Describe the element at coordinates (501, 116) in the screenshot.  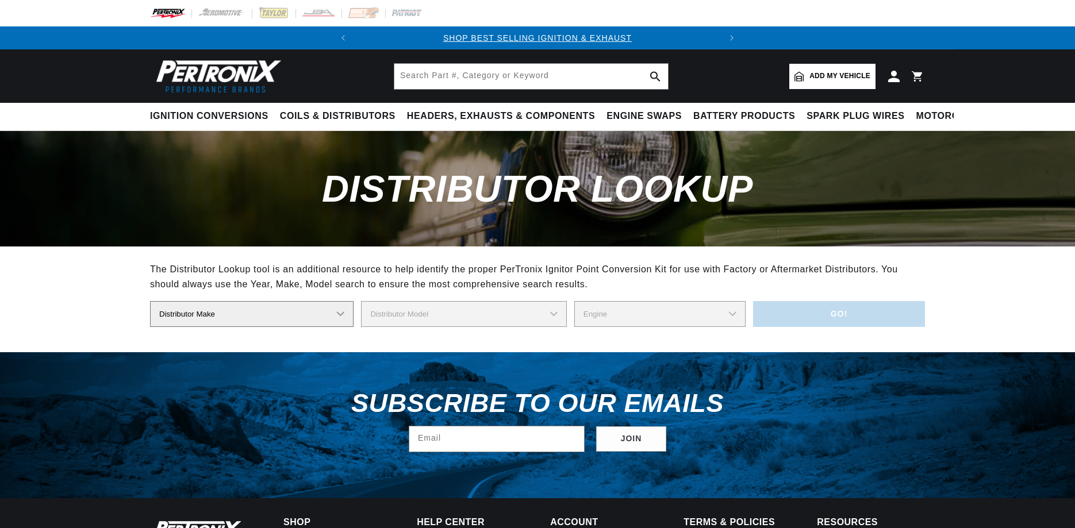
I see `summary: Headers, Exhausts & Components` at that location.